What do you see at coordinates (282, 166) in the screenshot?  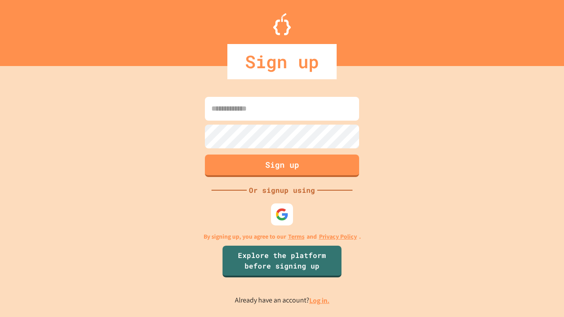 I see `button: Sign up` at bounding box center [282, 166].